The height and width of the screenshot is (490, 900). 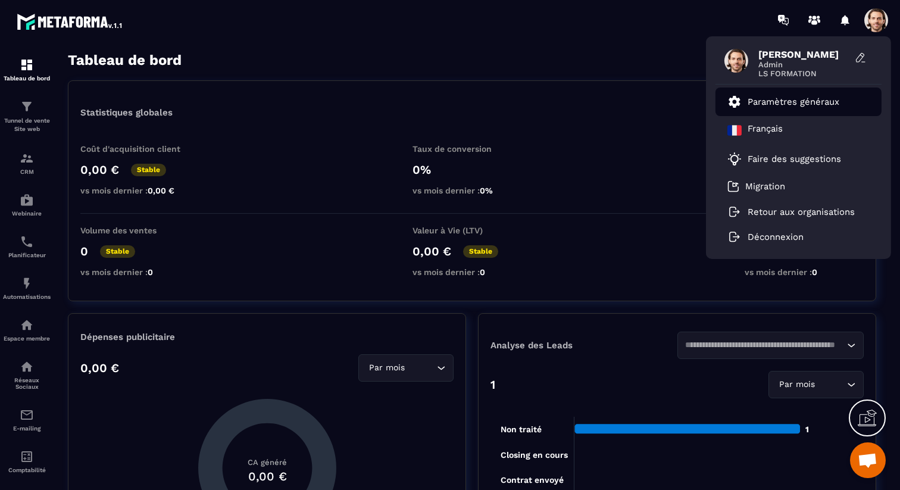 What do you see at coordinates (124, 60) in the screenshot?
I see `h3: Tableau de bord` at bounding box center [124, 60].